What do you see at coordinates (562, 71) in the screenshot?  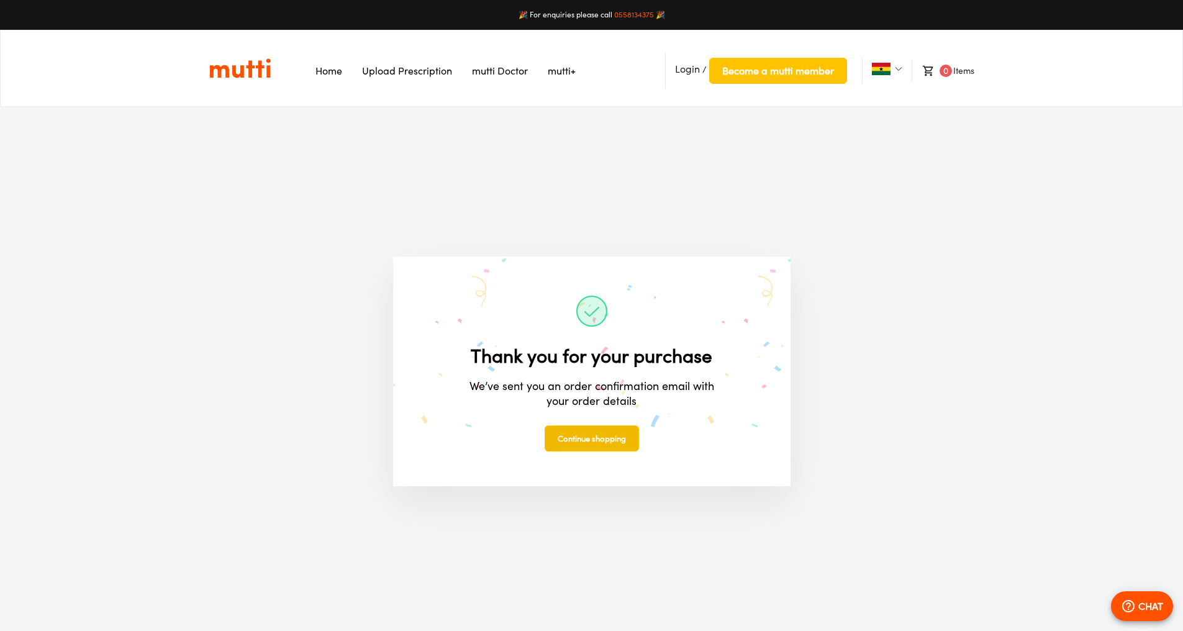 I see `a: Navigates to mutti+ page` at bounding box center [562, 71].